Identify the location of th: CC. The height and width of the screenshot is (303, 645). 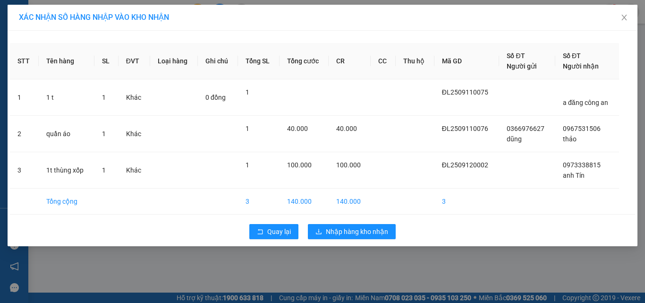
(383, 61).